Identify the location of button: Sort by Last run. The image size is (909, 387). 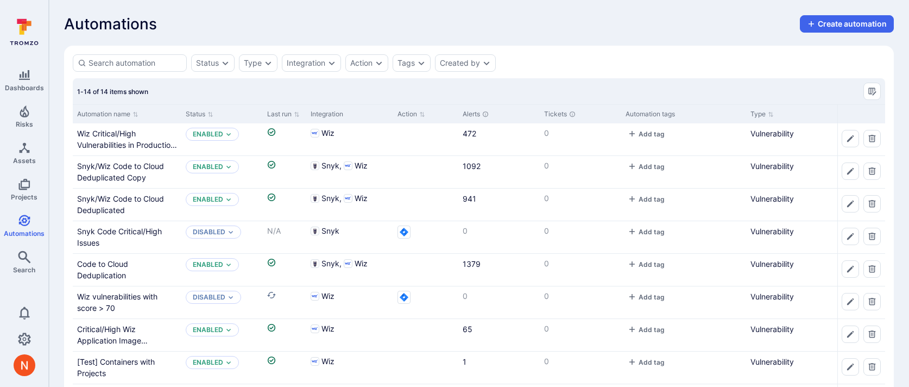
(284, 114).